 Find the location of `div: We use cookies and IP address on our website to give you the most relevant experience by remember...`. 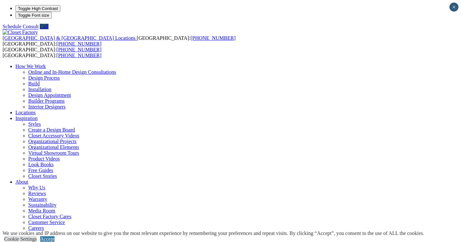

div: We use cookies and IP address on our website to give you the most relevant experience by remember... is located at coordinates (213, 233).